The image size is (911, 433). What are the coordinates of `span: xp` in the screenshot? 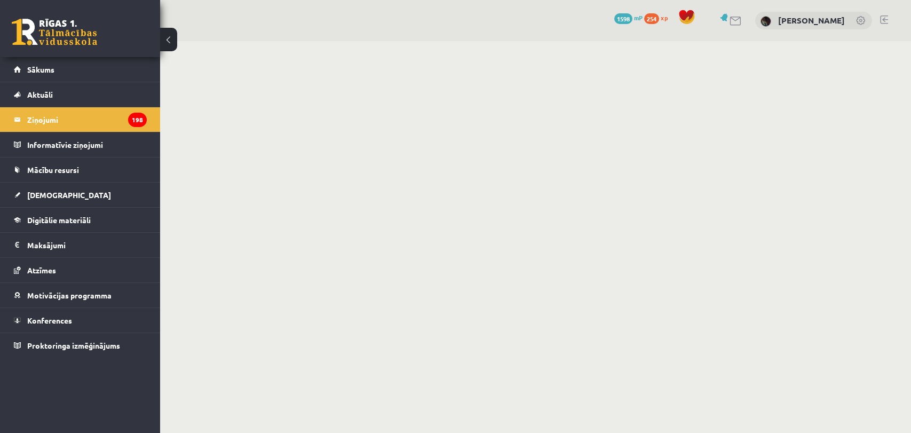 It's located at (664, 18).